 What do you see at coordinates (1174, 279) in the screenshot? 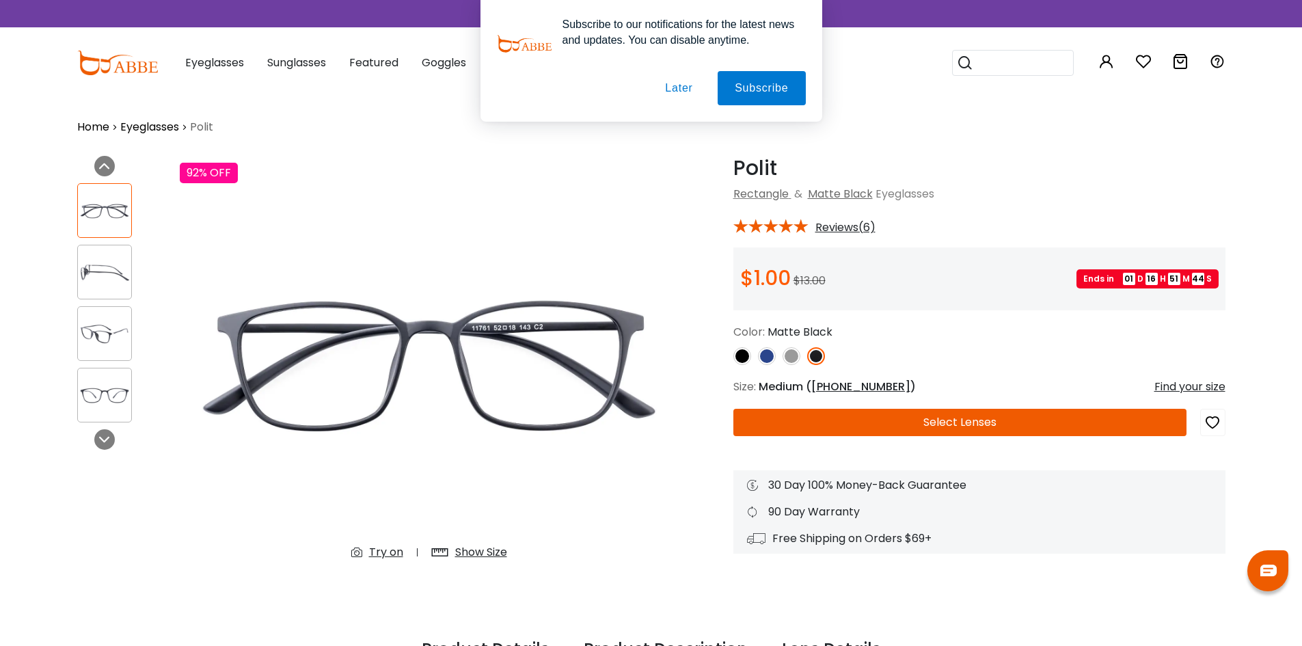
I see `span: 51` at bounding box center [1174, 279].